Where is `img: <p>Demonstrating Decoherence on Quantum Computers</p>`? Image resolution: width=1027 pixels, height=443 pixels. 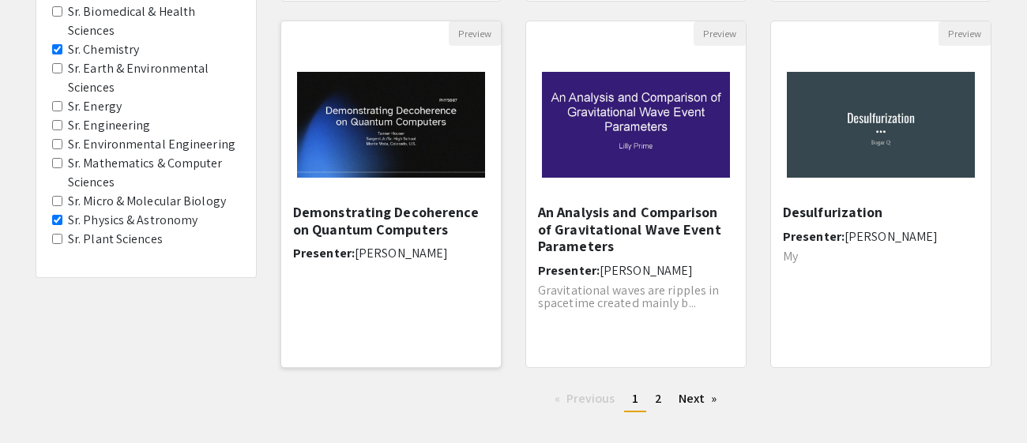
img: <p>Demonstrating Decoherence on Quantum Computers</p> is located at coordinates (391, 125).